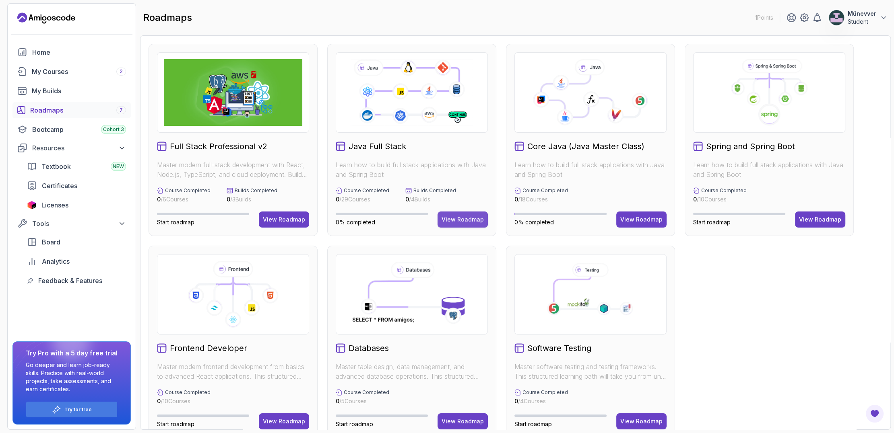 The width and height of the screenshot is (894, 433). I want to click on p: 1 Points, so click(764, 18).